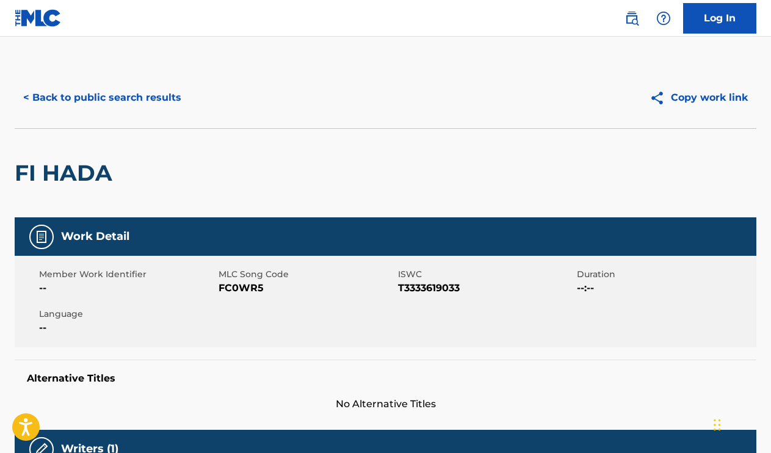  Describe the element at coordinates (67, 173) in the screenshot. I see `h2: FI HADA` at that location.